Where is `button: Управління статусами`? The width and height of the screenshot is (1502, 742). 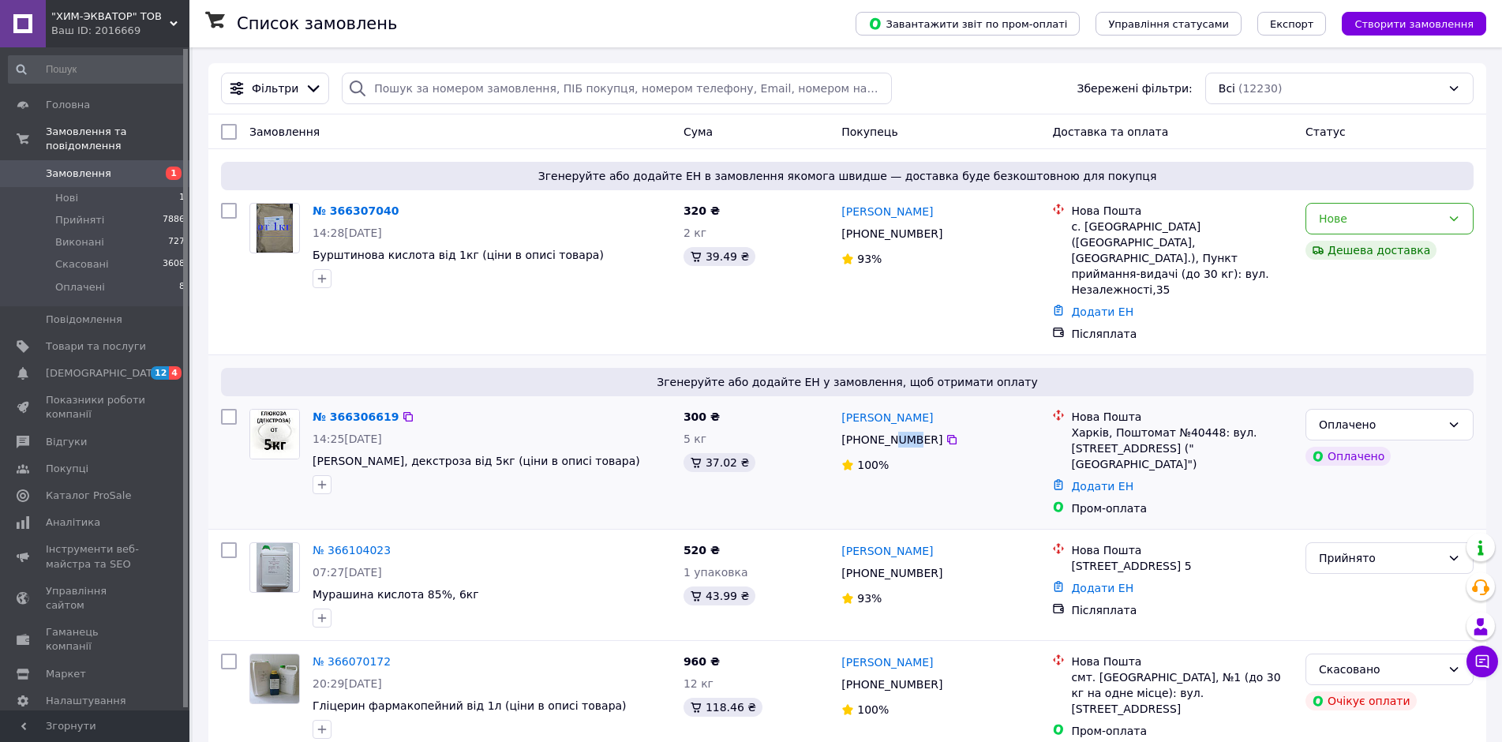 button: Управління статусами is located at coordinates (1168, 24).